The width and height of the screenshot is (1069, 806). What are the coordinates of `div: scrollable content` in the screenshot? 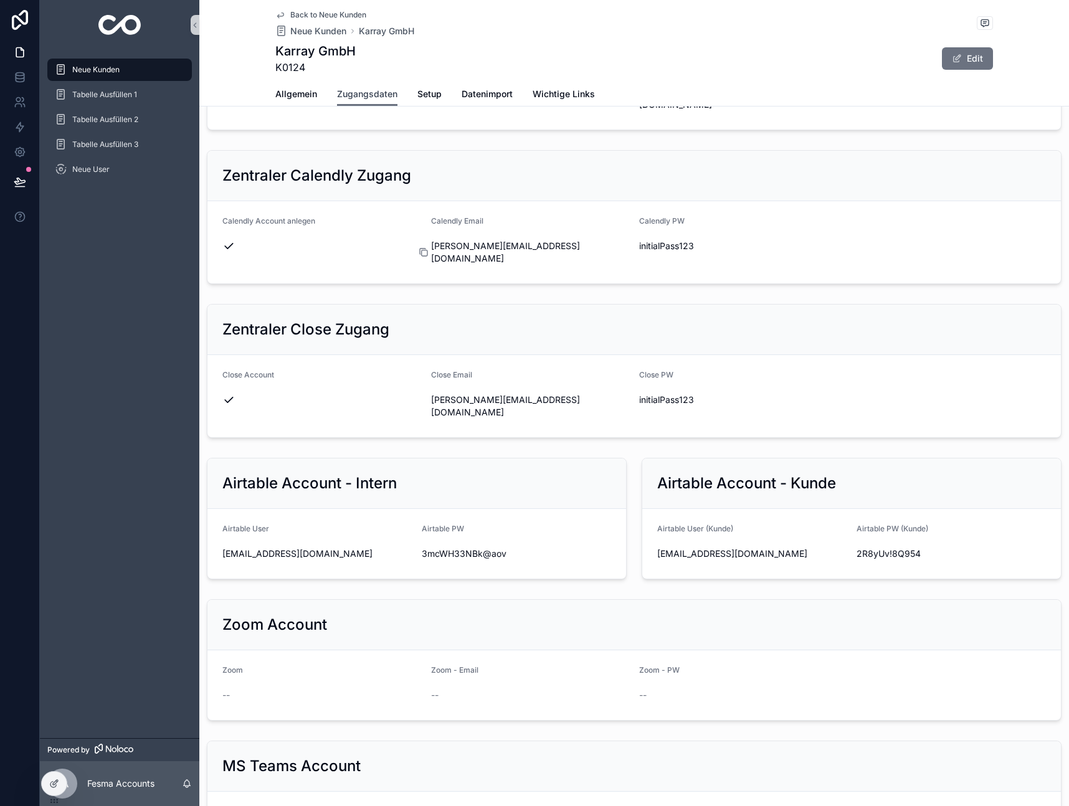 It's located at (120, 123).